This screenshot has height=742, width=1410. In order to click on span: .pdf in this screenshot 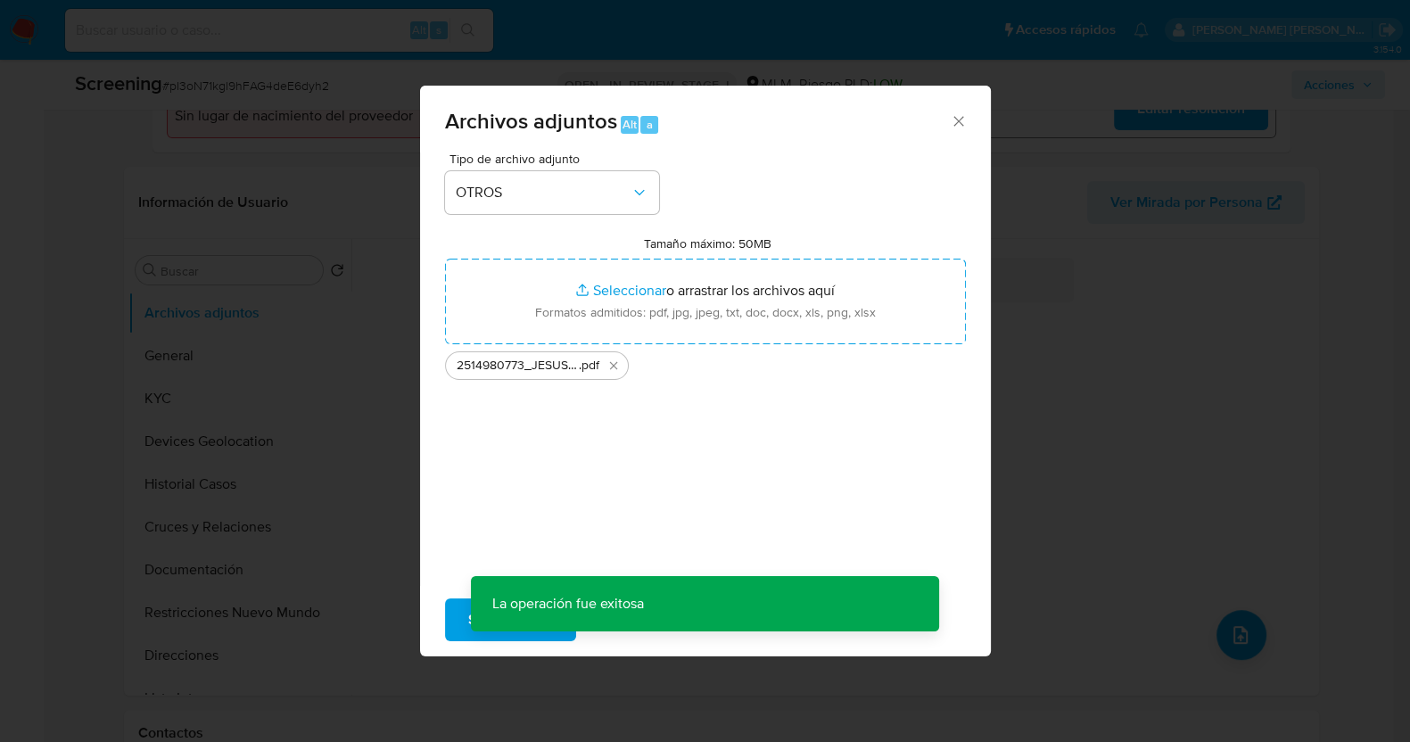, I will do `click(589, 366)`.